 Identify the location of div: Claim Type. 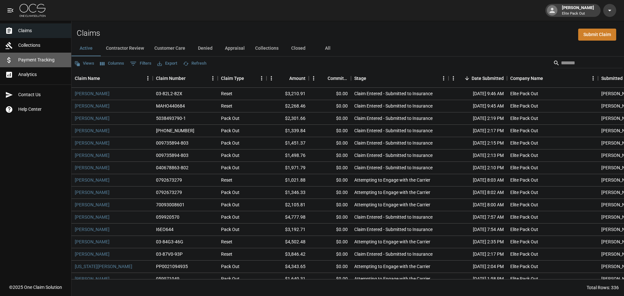
(242, 78).